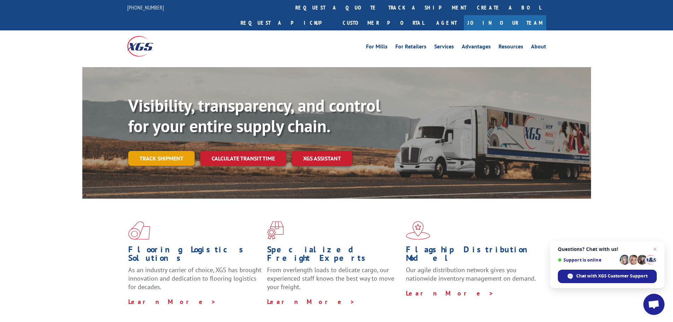 The width and height of the screenshot is (673, 322). I want to click on div: Chat with XGS Customer Support, so click(607, 276).